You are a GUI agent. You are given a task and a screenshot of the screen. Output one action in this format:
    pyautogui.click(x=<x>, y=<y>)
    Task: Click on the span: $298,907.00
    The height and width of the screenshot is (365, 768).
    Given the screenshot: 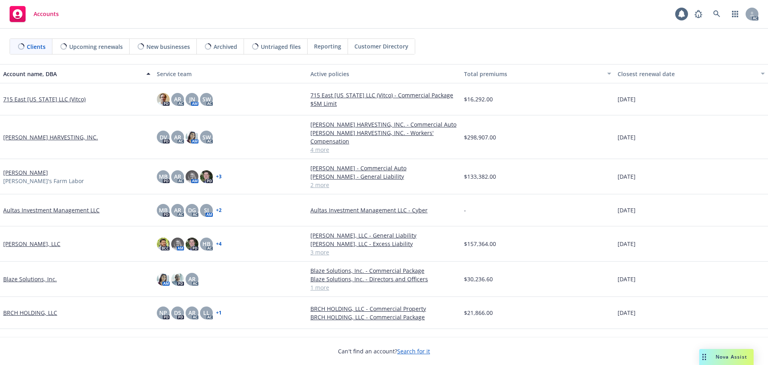 What is the action you would take?
    pyautogui.click(x=480, y=137)
    